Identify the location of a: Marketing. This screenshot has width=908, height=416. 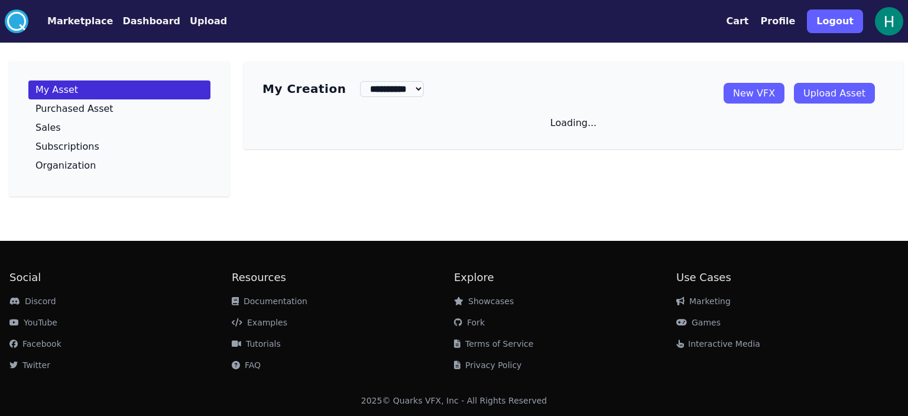
(704, 301).